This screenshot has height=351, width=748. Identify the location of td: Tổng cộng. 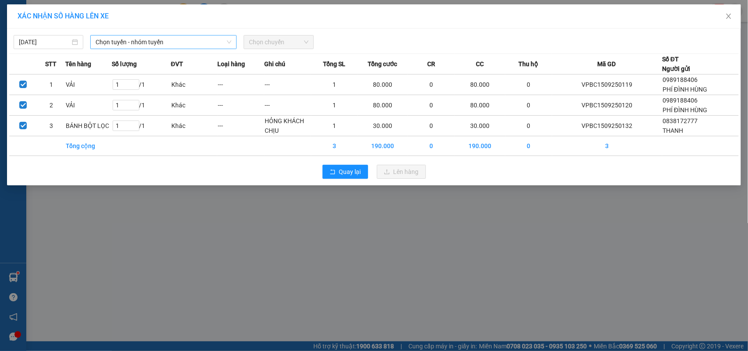
(89, 146).